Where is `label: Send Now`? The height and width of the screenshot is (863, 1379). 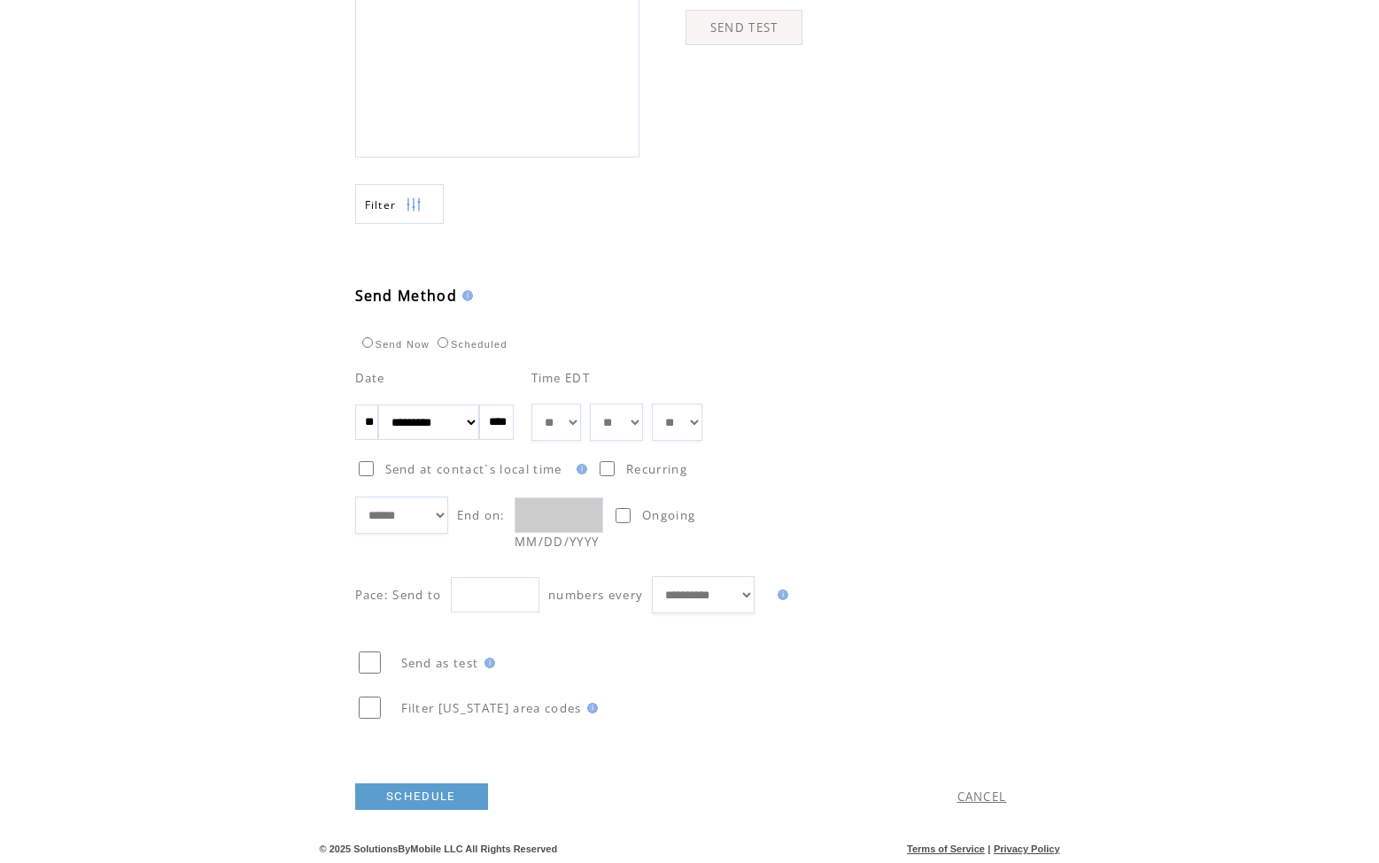
label: Send Now is located at coordinates (393, 345).